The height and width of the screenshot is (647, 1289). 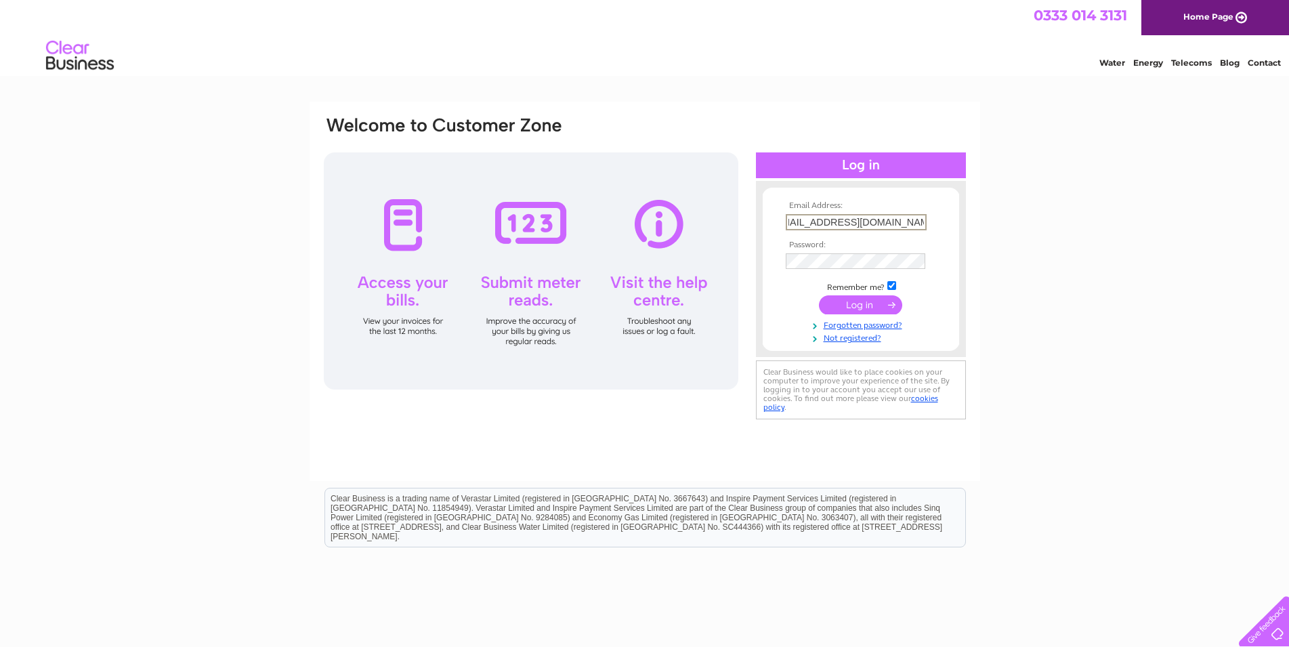 What do you see at coordinates (1264, 62) in the screenshot?
I see `a: Contact` at bounding box center [1264, 62].